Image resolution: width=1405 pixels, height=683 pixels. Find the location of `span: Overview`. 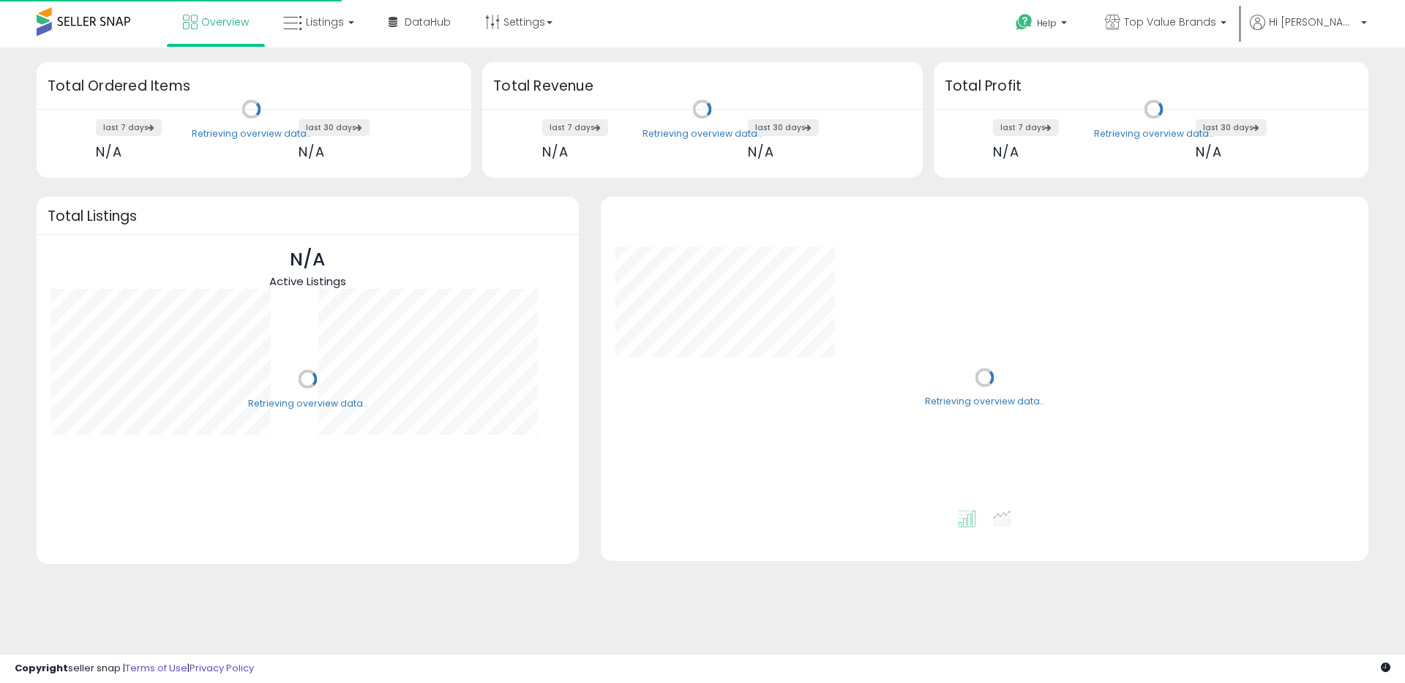

span: Overview is located at coordinates (225, 22).